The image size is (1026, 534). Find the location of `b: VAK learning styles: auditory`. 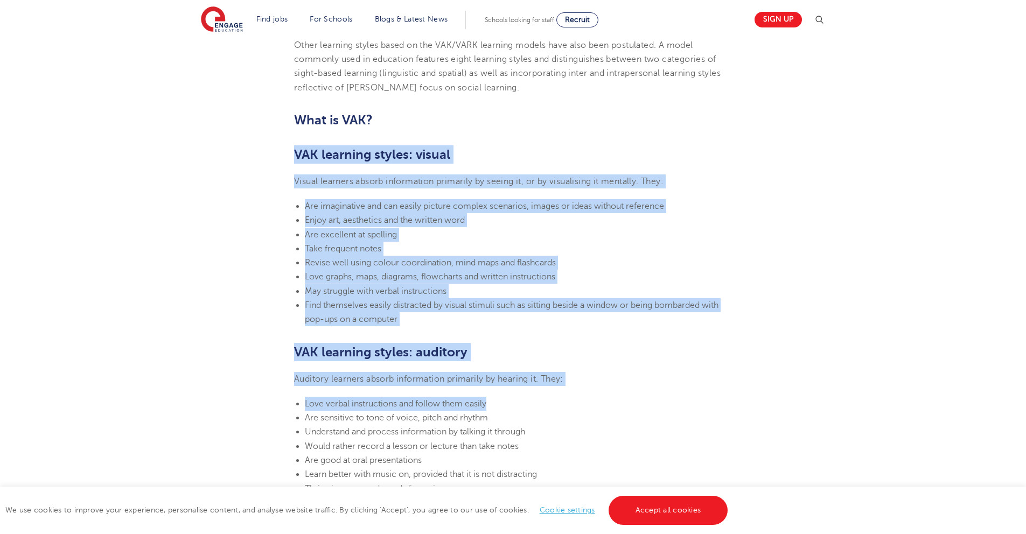

b: VAK learning styles: auditory is located at coordinates (381, 352).